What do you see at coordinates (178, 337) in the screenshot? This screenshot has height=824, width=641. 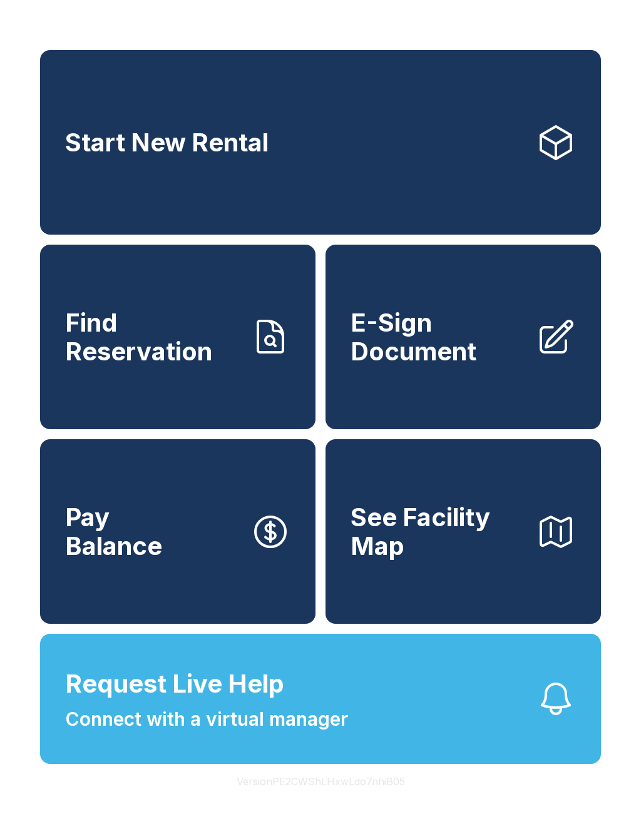 I see `a: Find Reservation` at bounding box center [178, 337].